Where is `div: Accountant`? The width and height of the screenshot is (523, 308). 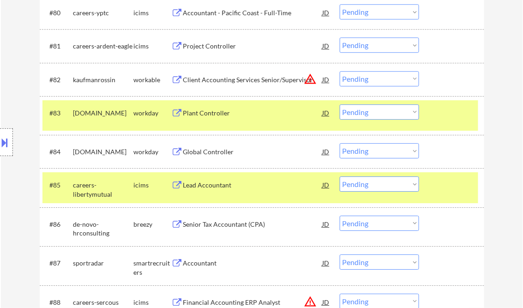 div: Accountant is located at coordinates (253, 263).